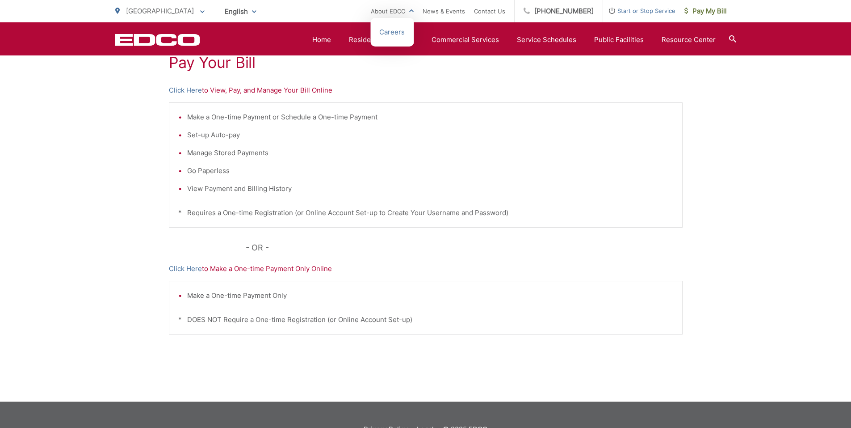 This screenshot has height=428, width=851. What do you see at coordinates (546, 40) in the screenshot?
I see `a: Service Schedules` at bounding box center [546, 40].